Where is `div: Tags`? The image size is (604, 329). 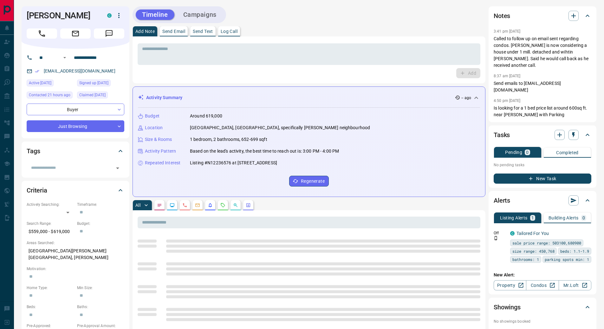 div: Tags is located at coordinates (75, 151).